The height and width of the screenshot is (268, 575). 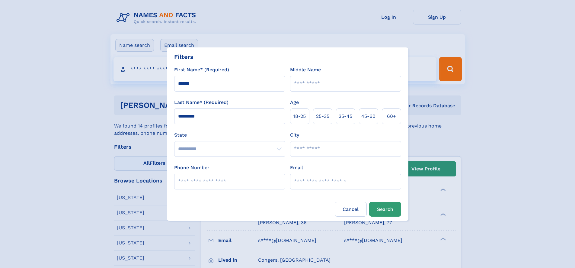 What do you see at coordinates (346, 116) in the screenshot?
I see `span: 35‑45` at bounding box center [346, 116].